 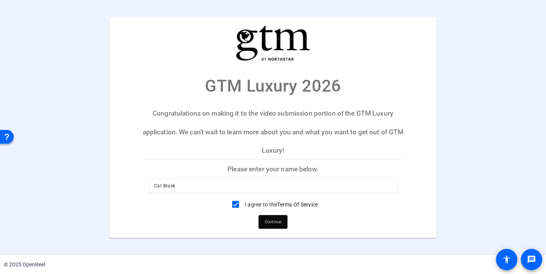 What do you see at coordinates (273, 132) in the screenshot?
I see `p: Congratulations on making it to the video submission portion of the GTM Luxury application. We ca...` at bounding box center [273, 132].